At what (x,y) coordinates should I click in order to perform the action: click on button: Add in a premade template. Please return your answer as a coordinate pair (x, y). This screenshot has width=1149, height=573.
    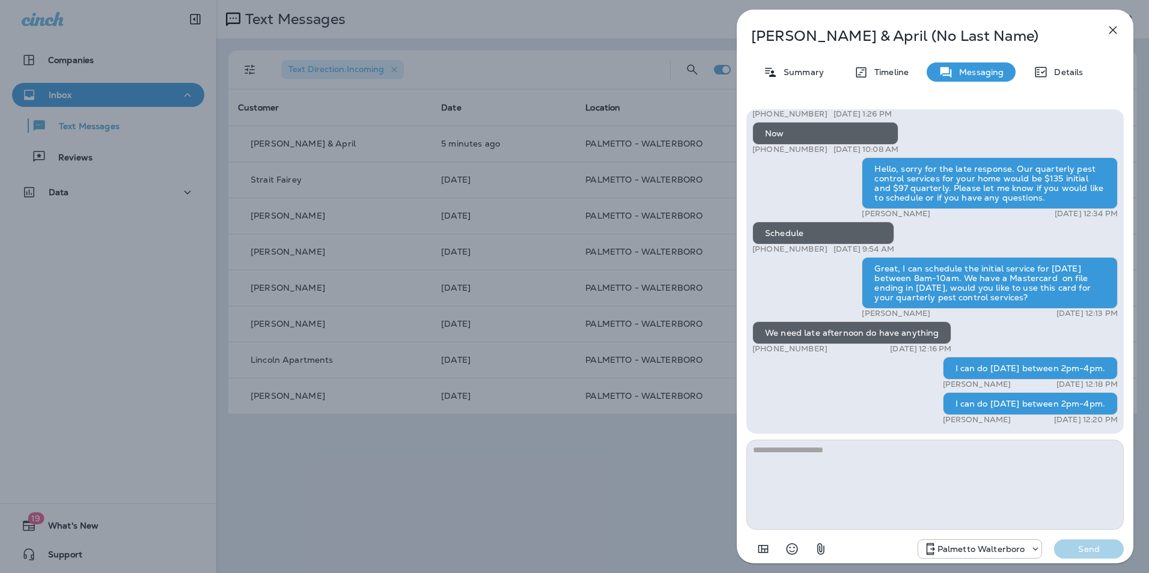
    Looking at the image, I should click on (763, 549).